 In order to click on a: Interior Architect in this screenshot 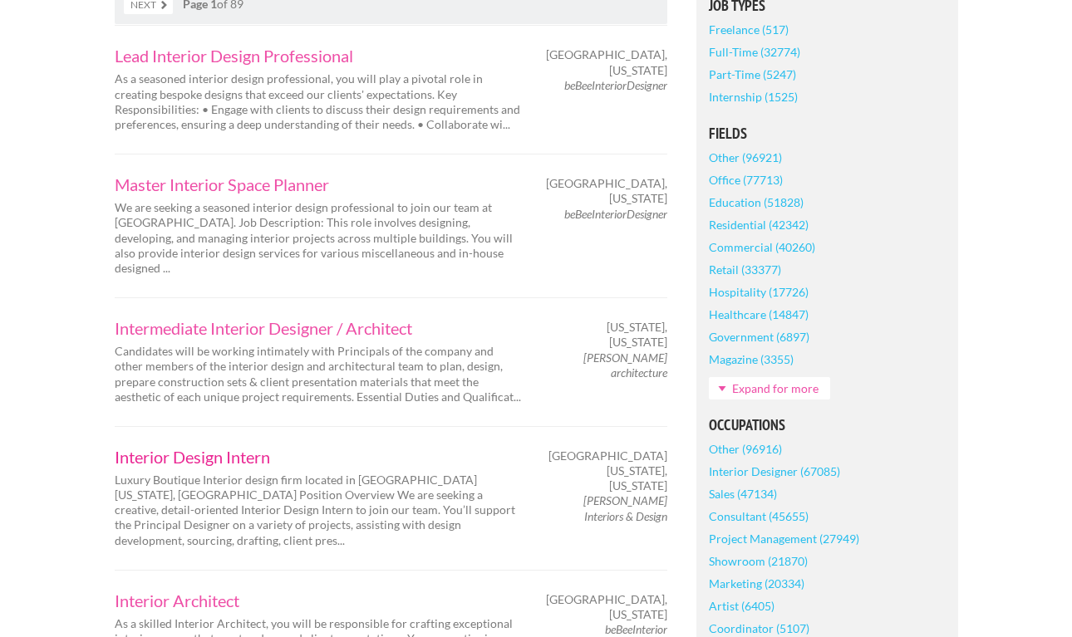, I will do `click(318, 601)`.